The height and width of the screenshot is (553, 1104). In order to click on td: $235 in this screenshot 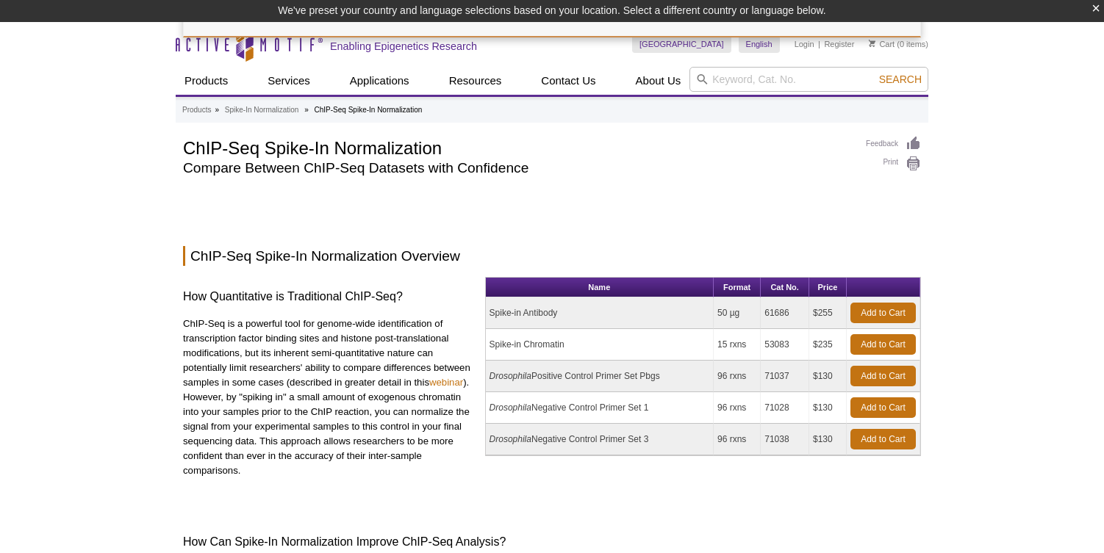, I will do `click(827, 345)`.